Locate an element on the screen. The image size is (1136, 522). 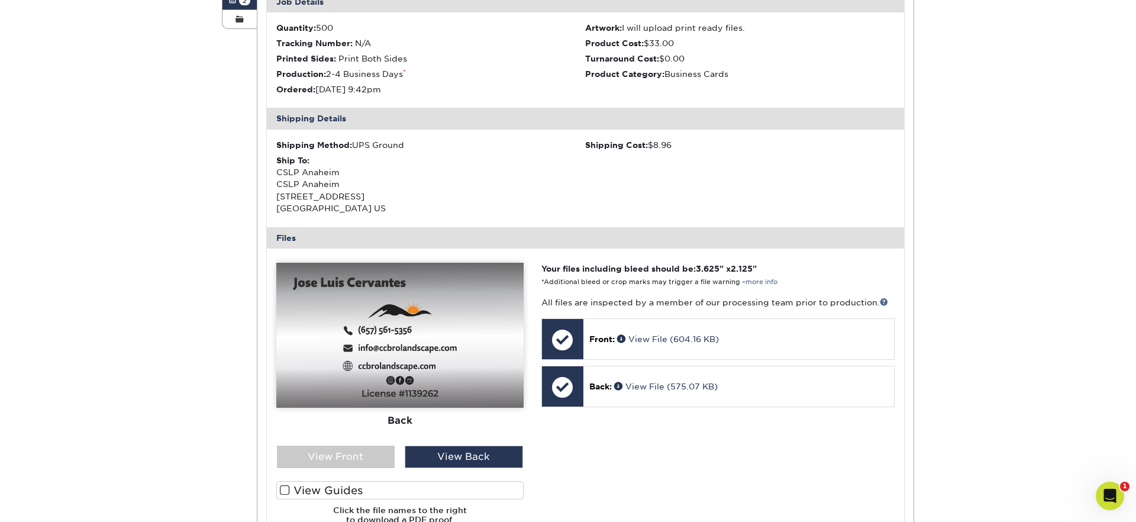
span: Back: is located at coordinates (601, 387).